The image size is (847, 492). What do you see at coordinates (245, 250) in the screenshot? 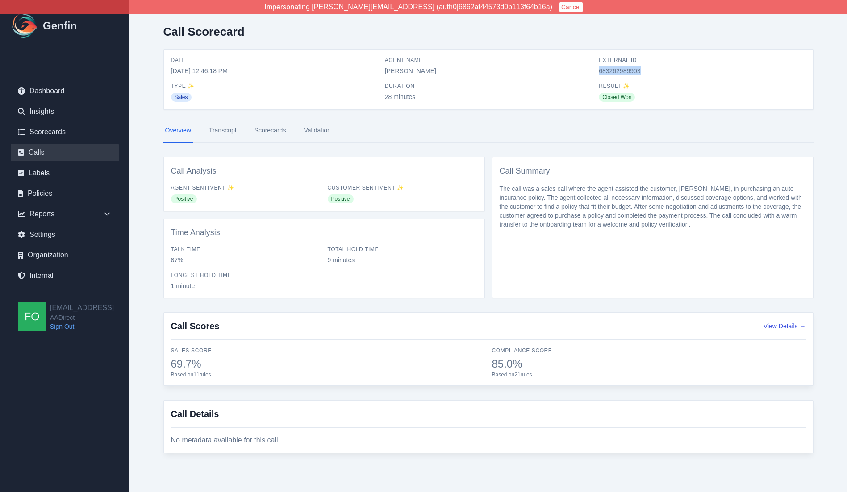
I see `span: Talk Time` at bounding box center [245, 250].